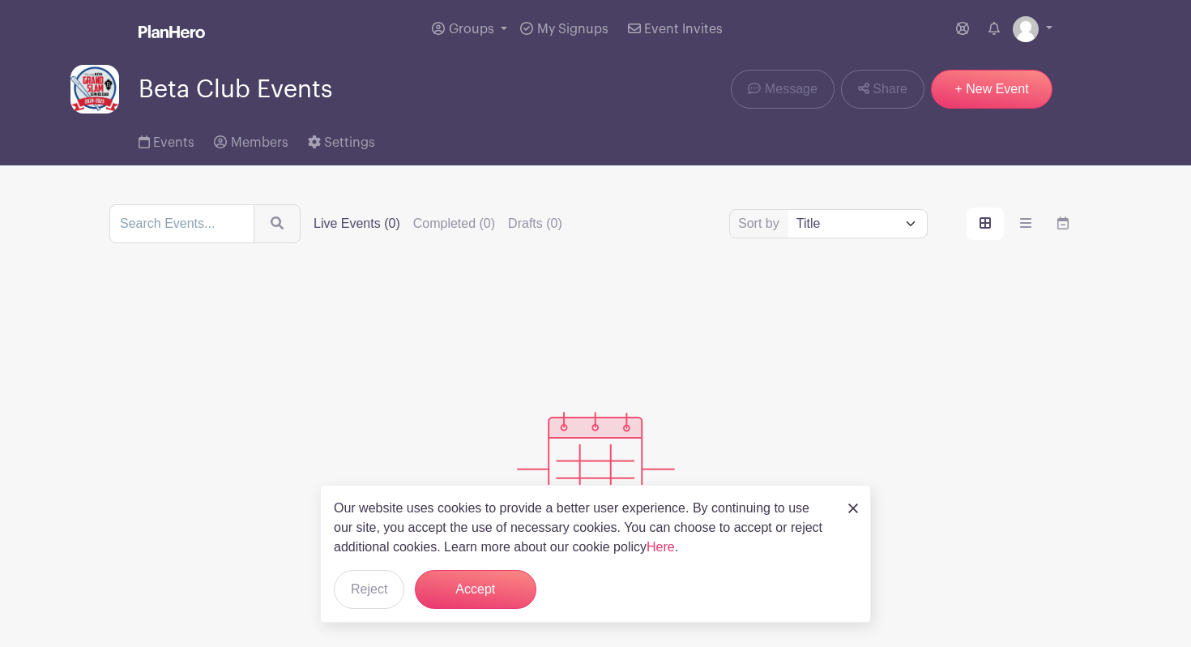 Image resolution: width=1191 pixels, height=647 pixels. What do you see at coordinates (1026, 29) in the screenshot?
I see `img: default-ce2991bfa6775e67f084385cd625a349d9dcbb7a52a09fb2fda1e96e2d18dcdb.png` at bounding box center [1026, 29].